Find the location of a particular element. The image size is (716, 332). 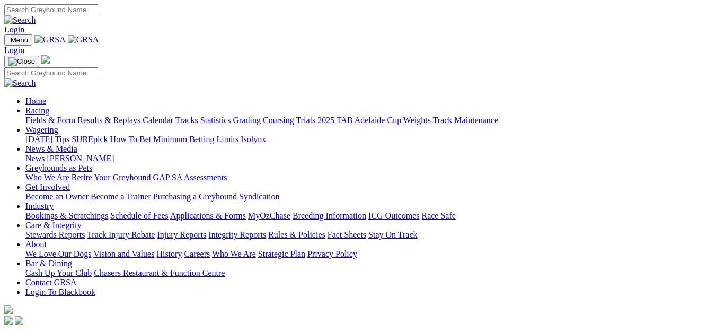

a: Syndication is located at coordinates (259, 196).